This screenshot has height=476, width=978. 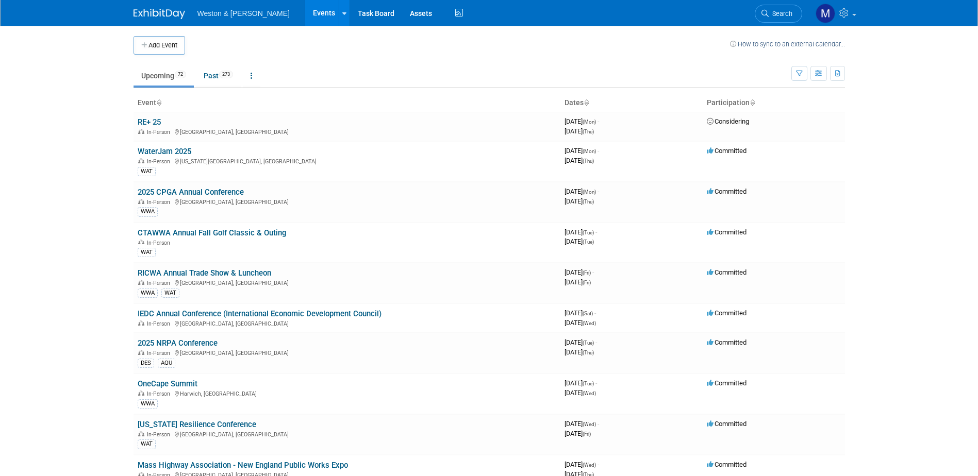 I want to click on a: Upcoming72, so click(x=163, y=76).